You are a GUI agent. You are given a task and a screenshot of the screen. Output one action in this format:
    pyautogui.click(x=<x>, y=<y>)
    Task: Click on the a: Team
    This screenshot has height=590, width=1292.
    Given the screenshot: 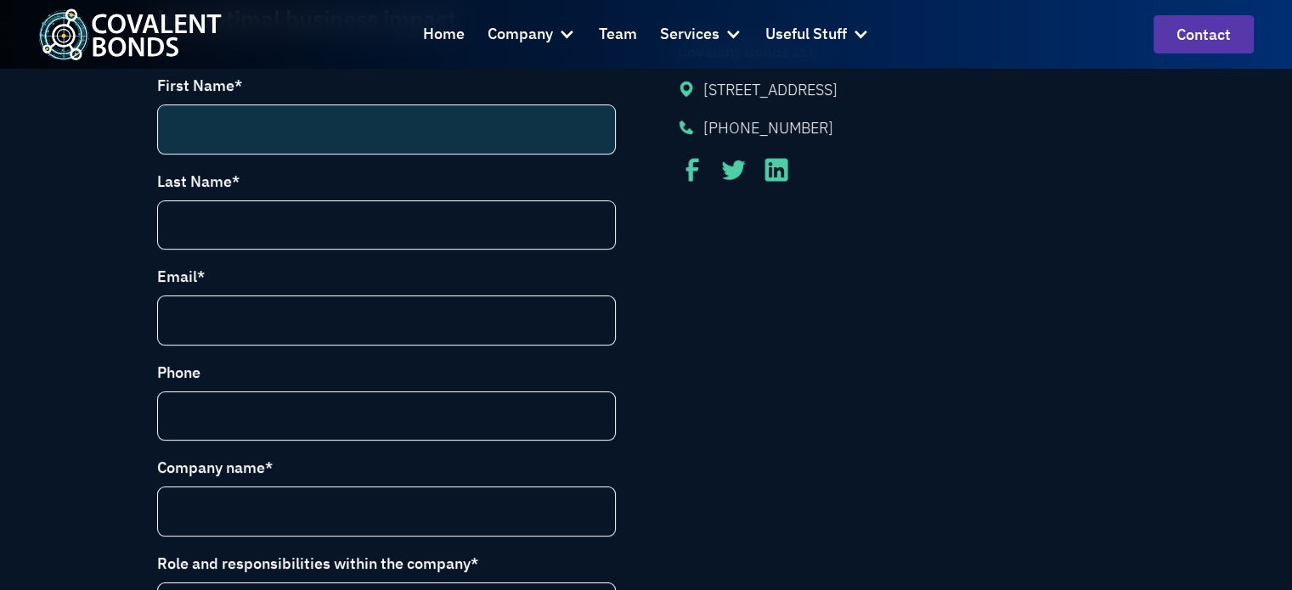 What is the action you would take?
    pyautogui.click(x=618, y=35)
    